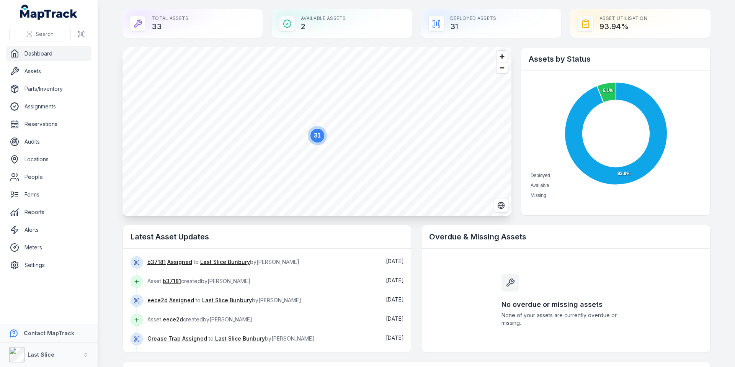 The image size is (735, 367). What do you see at coordinates (49, 142) in the screenshot?
I see `a: Audits` at bounding box center [49, 142].